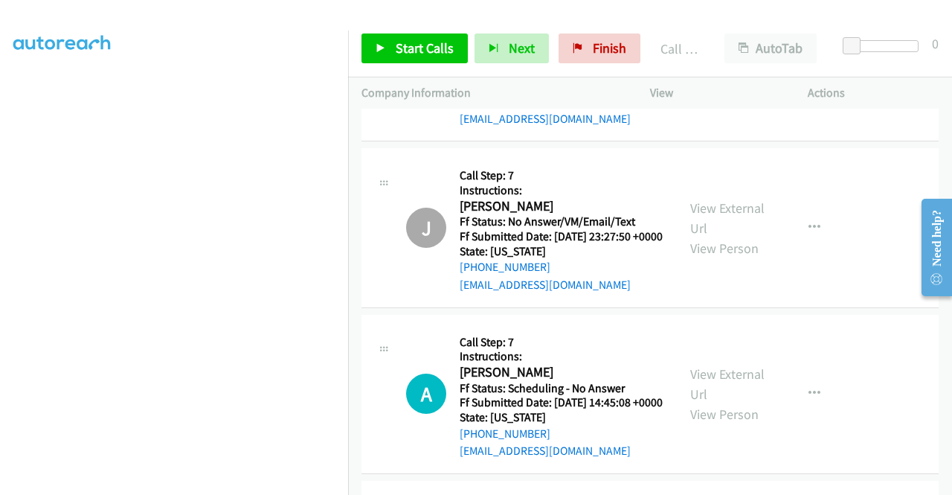 This screenshot has height=495, width=952. What do you see at coordinates (426, 228) in the screenshot?
I see `div: The call has been skipped` at bounding box center [426, 228].